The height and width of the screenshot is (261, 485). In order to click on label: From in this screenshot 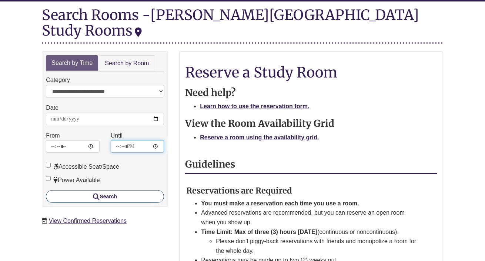, I will do `click(53, 135)`.